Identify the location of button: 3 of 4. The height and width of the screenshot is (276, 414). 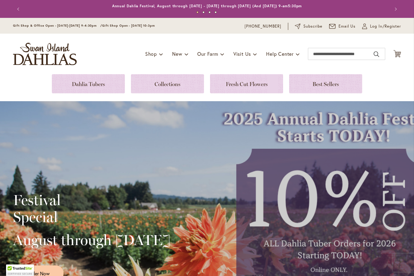
(210, 12).